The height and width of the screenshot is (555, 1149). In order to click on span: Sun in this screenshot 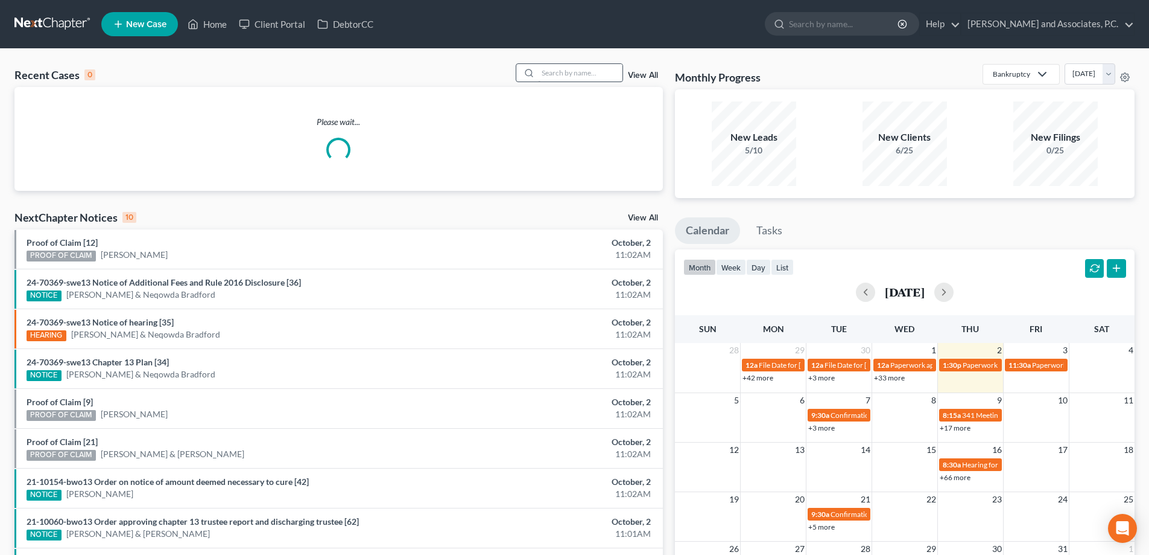, I will do `click(708, 328)`.